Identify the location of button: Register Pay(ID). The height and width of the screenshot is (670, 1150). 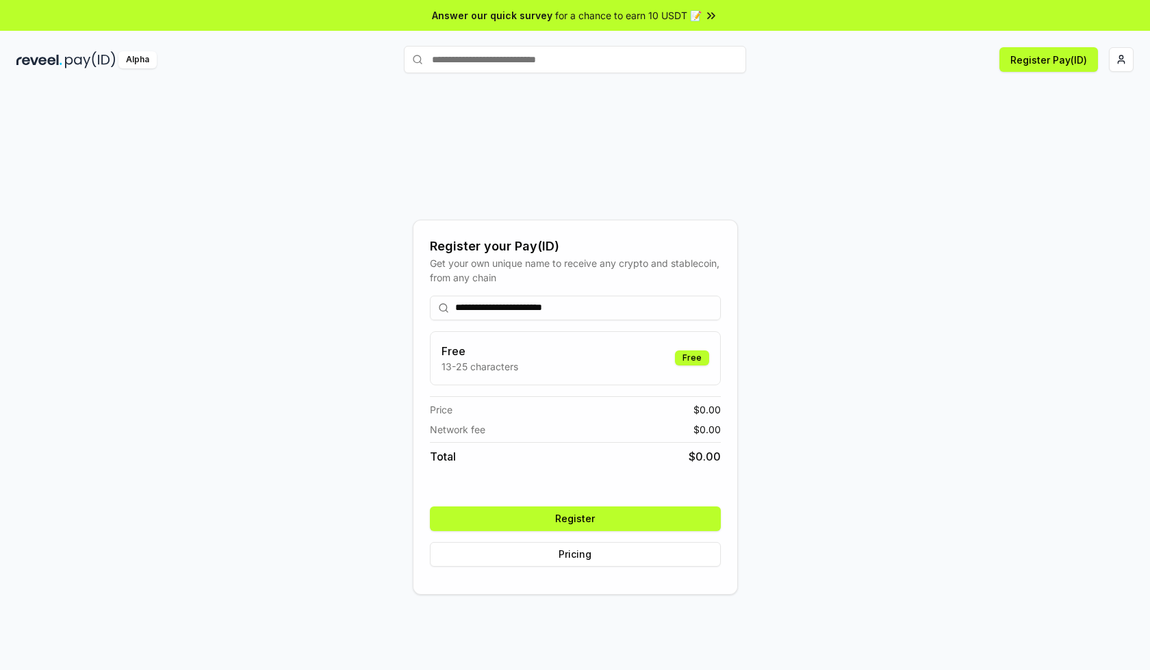
(1049, 60).